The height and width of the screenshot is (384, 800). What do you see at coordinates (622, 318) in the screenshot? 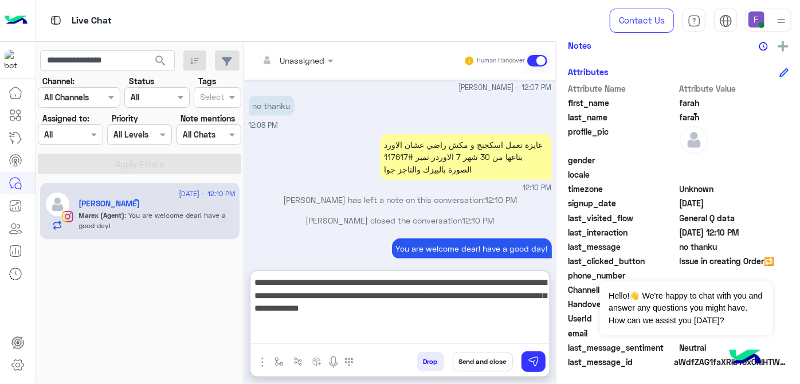
I see `span: UserId` at bounding box center [622, 318].